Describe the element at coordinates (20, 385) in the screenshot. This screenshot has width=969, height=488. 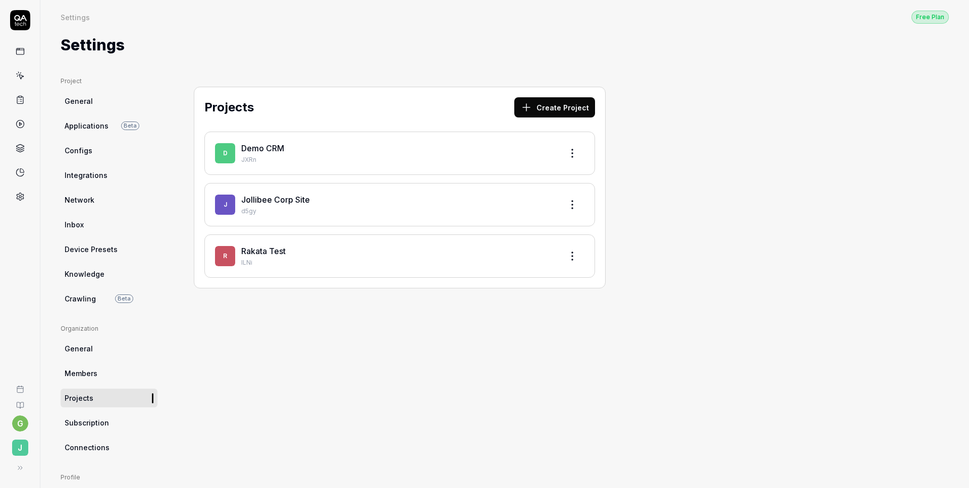
I see `a: Book a call with us` at that location.